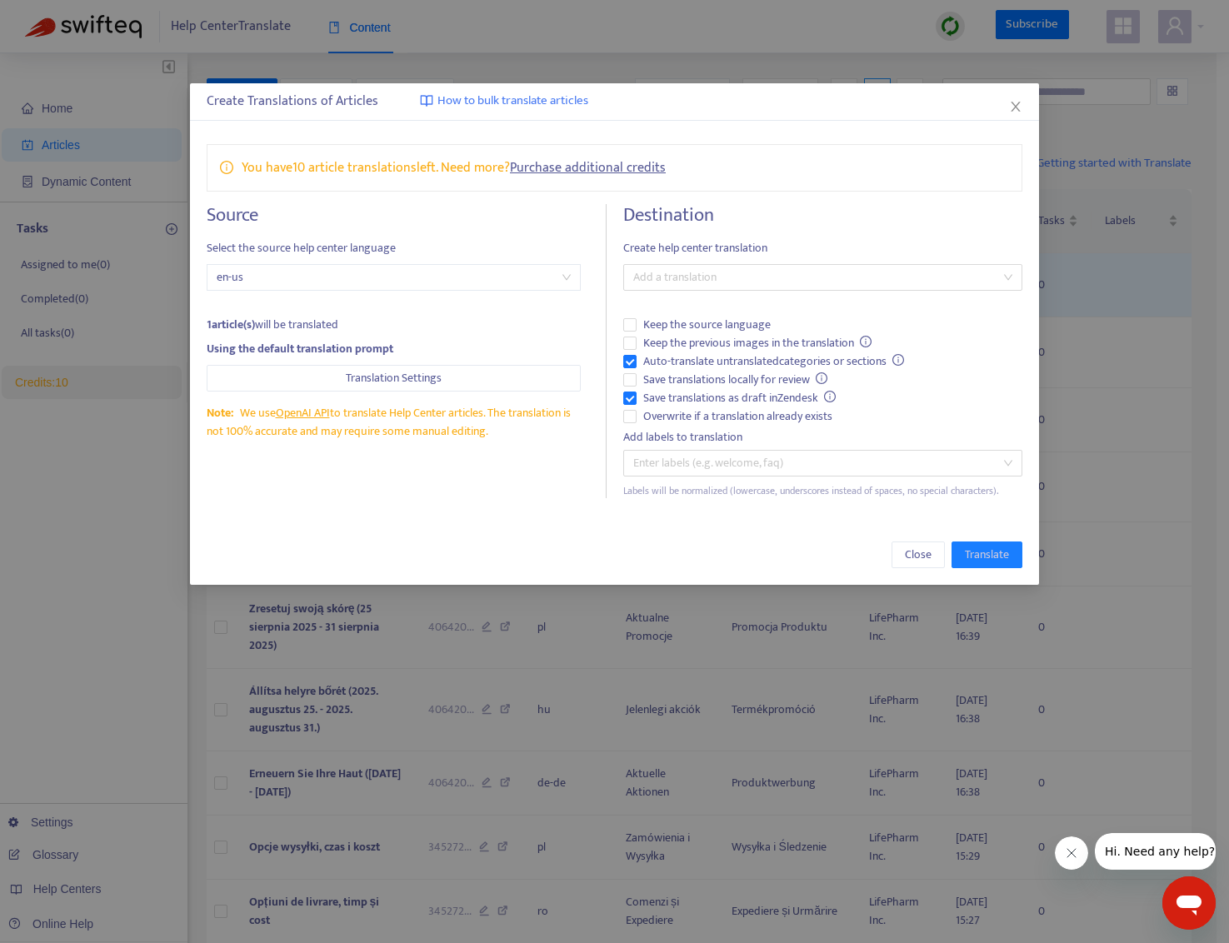 The image size is (1229, 943). I want to click on span: Hi. Need any help?, so click(65, 18).